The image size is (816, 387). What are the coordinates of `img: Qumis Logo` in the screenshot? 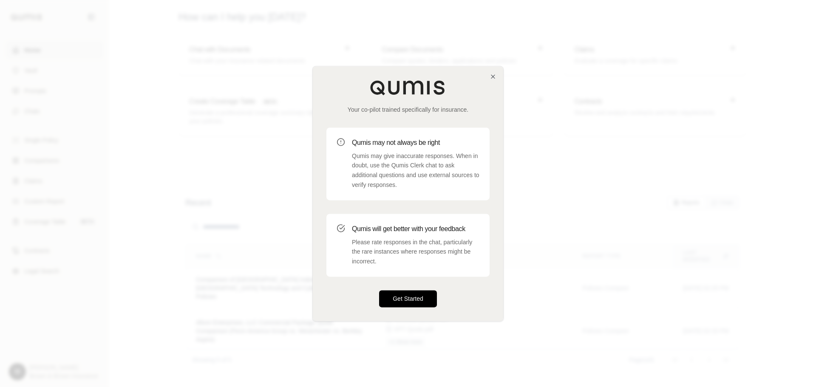 It's located at (408, 88).